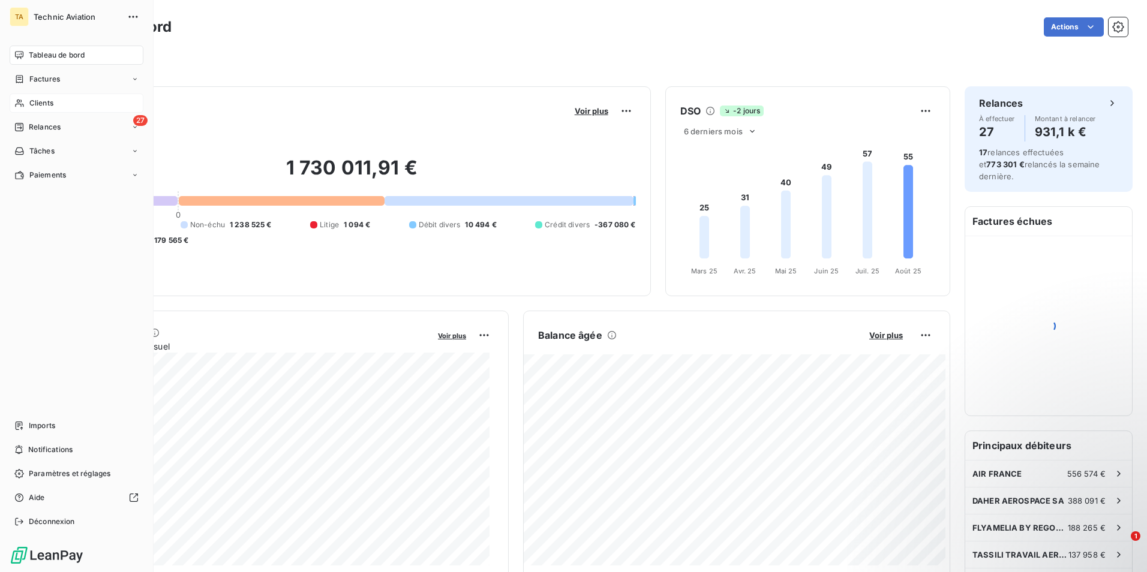  Describe the element at coordinates (1020, 555) in the screenshot. I see `span: TASSILI TRAVAIL AERIEN` at that location.